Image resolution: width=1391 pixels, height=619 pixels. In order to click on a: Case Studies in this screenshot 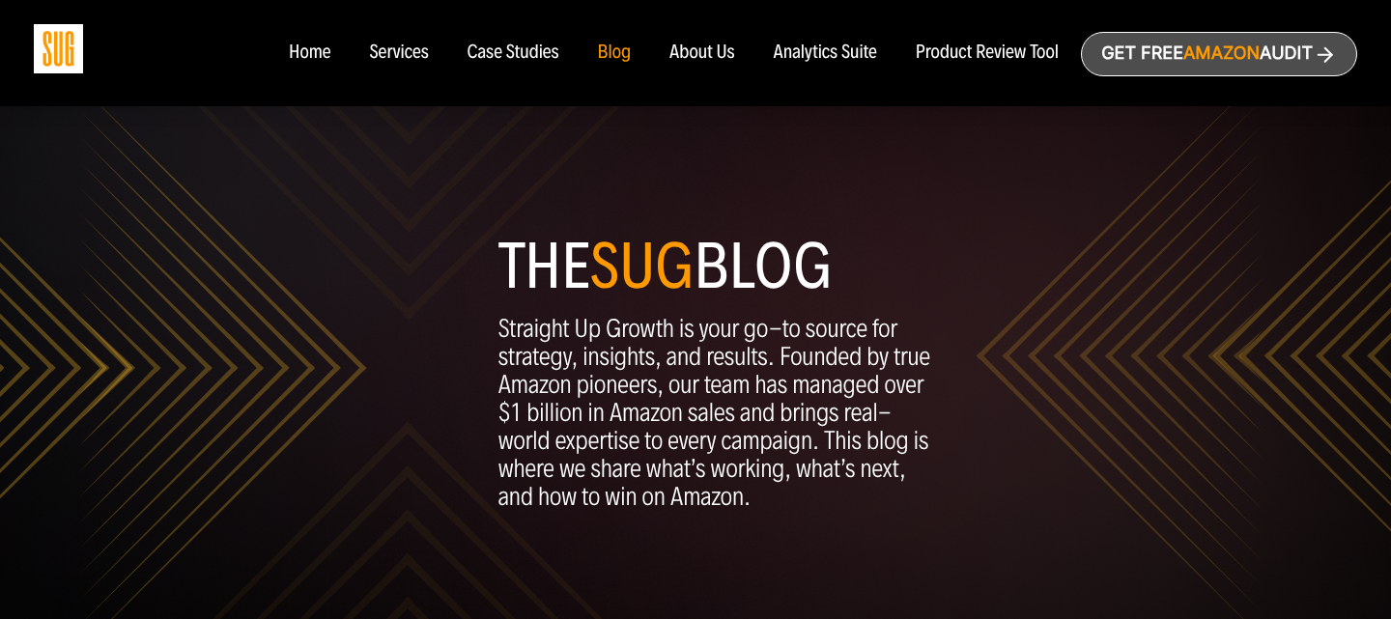, I will do `click(513, 53)`.